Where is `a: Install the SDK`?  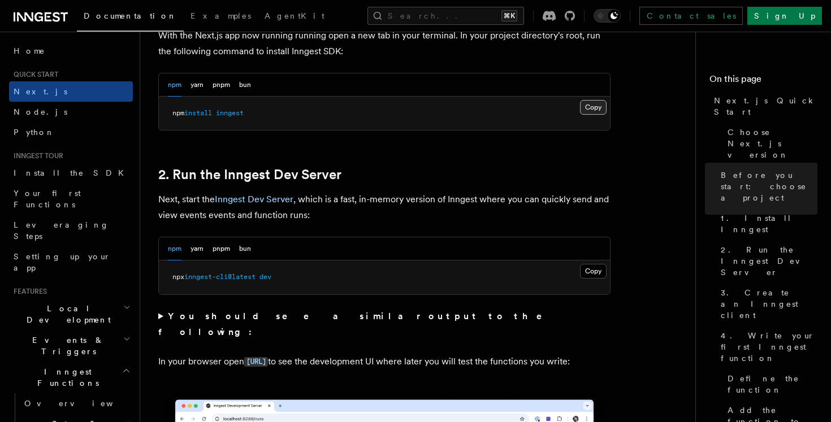 a: Install the SDK is located at coordinates (71, 173).